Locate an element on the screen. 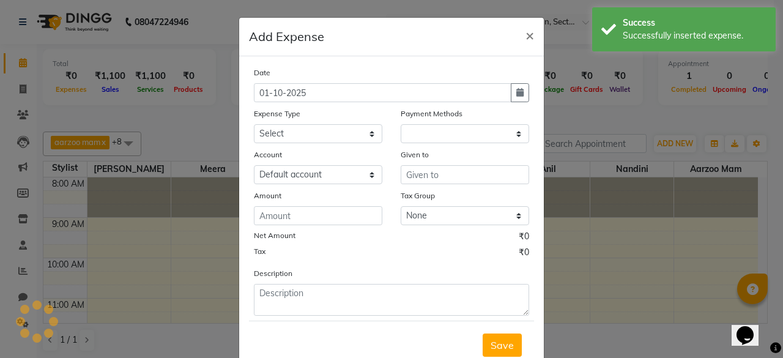 Image resolution: width=783 pixels, height=358 pixels. label: Amount is located at coordinates (267, 196).